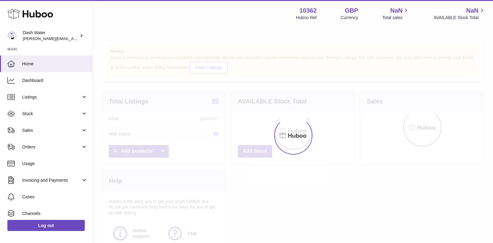  Describe the element at coordinates (55, 64) in the screenshot. I see `span: Home` at that location.